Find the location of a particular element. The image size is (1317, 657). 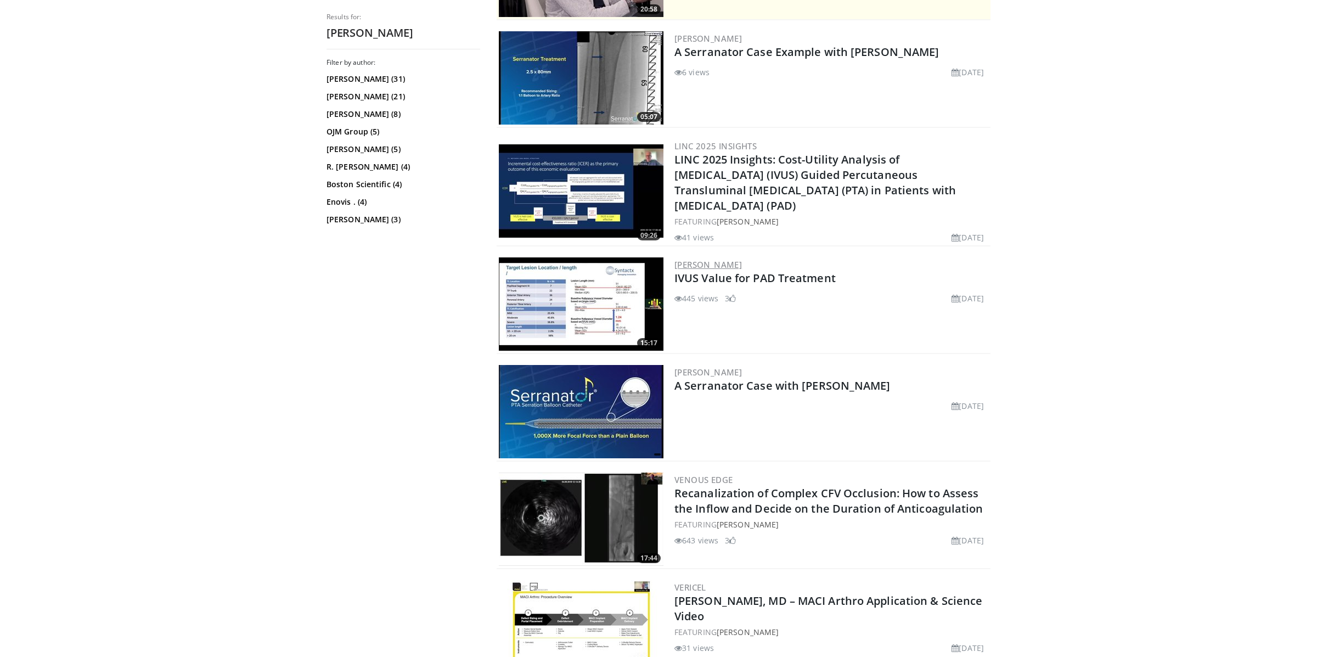

span: 20:58 is located at coordinates (649, 9).